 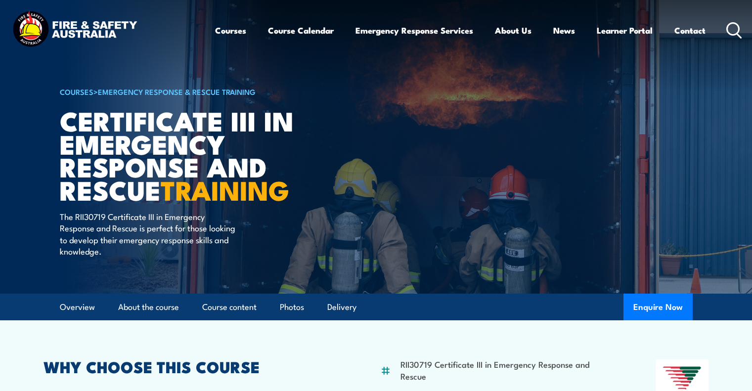 I want to click on a: Course content, so click(x=229, y=307).